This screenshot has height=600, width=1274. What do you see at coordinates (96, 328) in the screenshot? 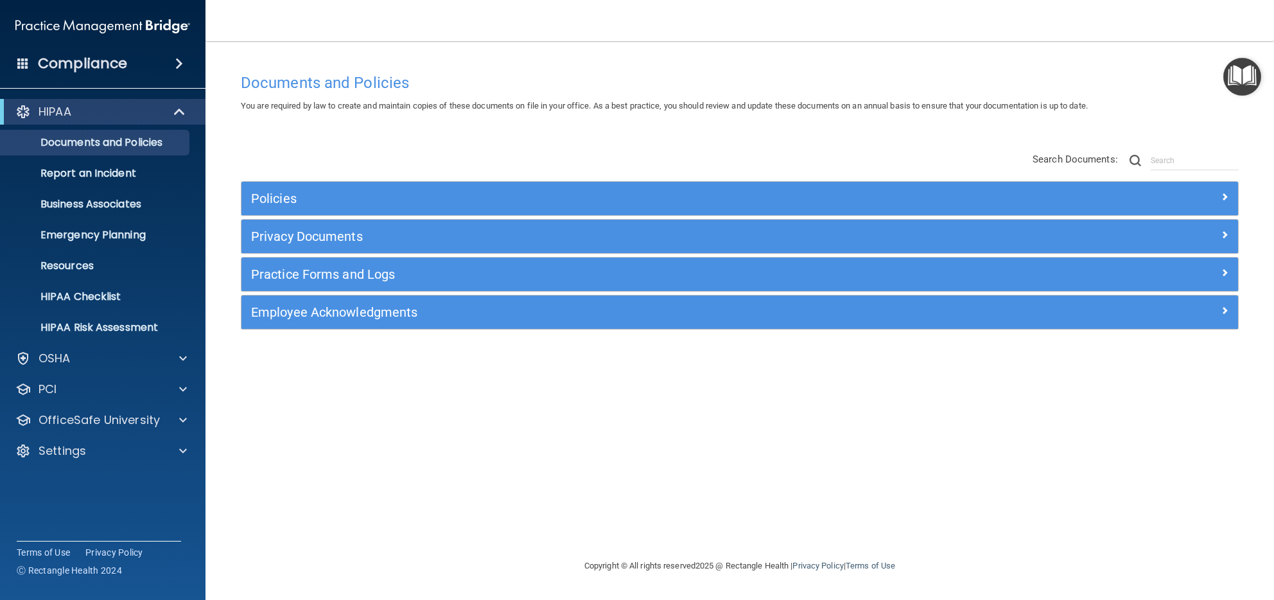
I see `p: HIPAA Risk Assessment` at bounding box center [96, 328].